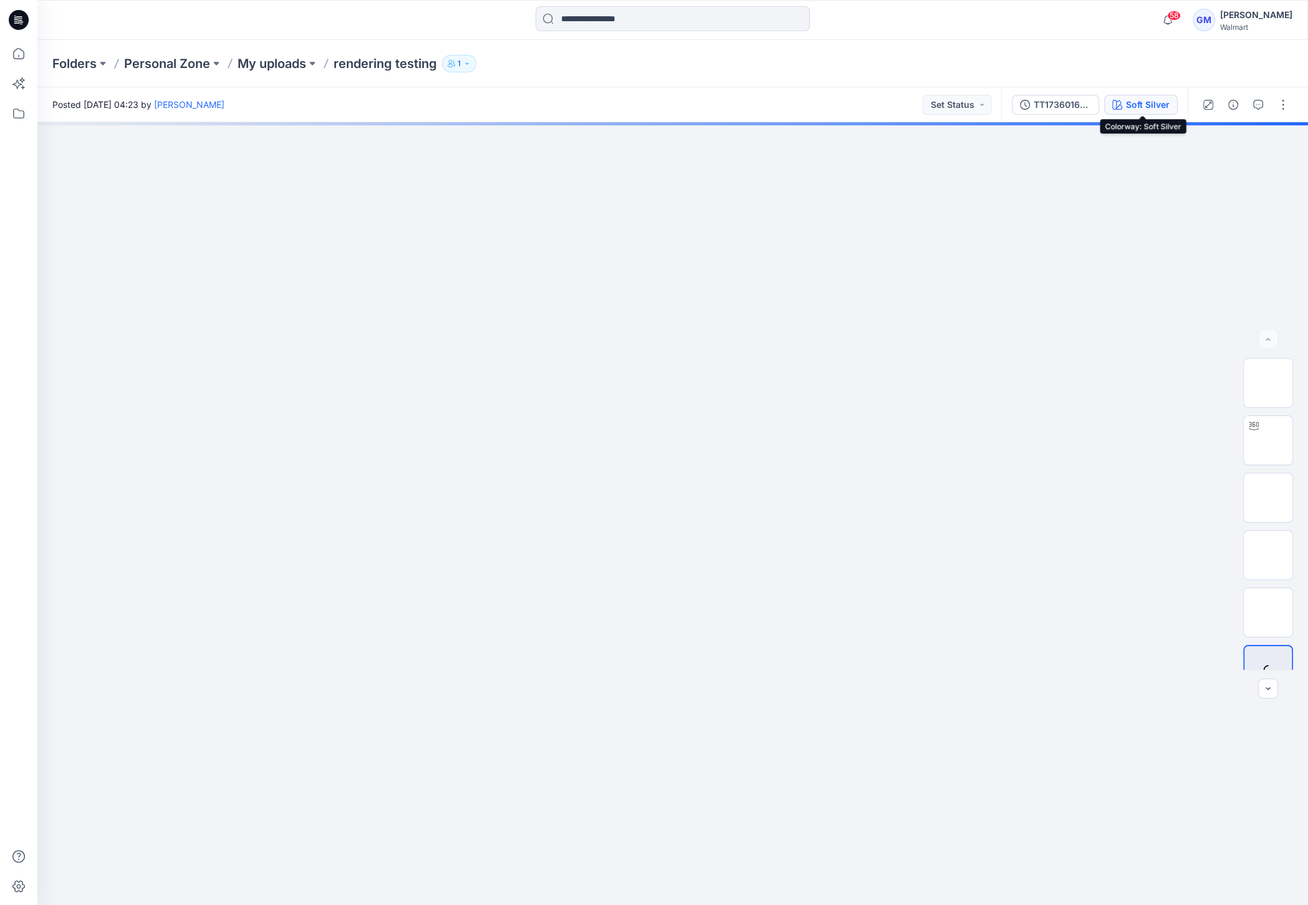  Describe the element at coordinates (74, 64) in the screenshot. I see `p: Folders` at that location.